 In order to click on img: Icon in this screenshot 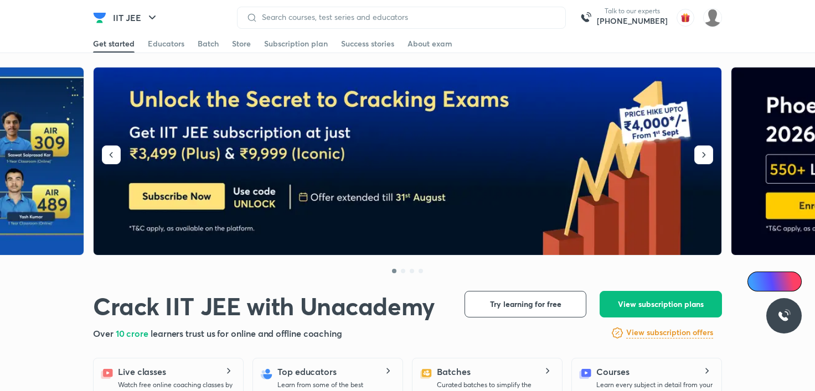, I will do `click(758, 282)`.